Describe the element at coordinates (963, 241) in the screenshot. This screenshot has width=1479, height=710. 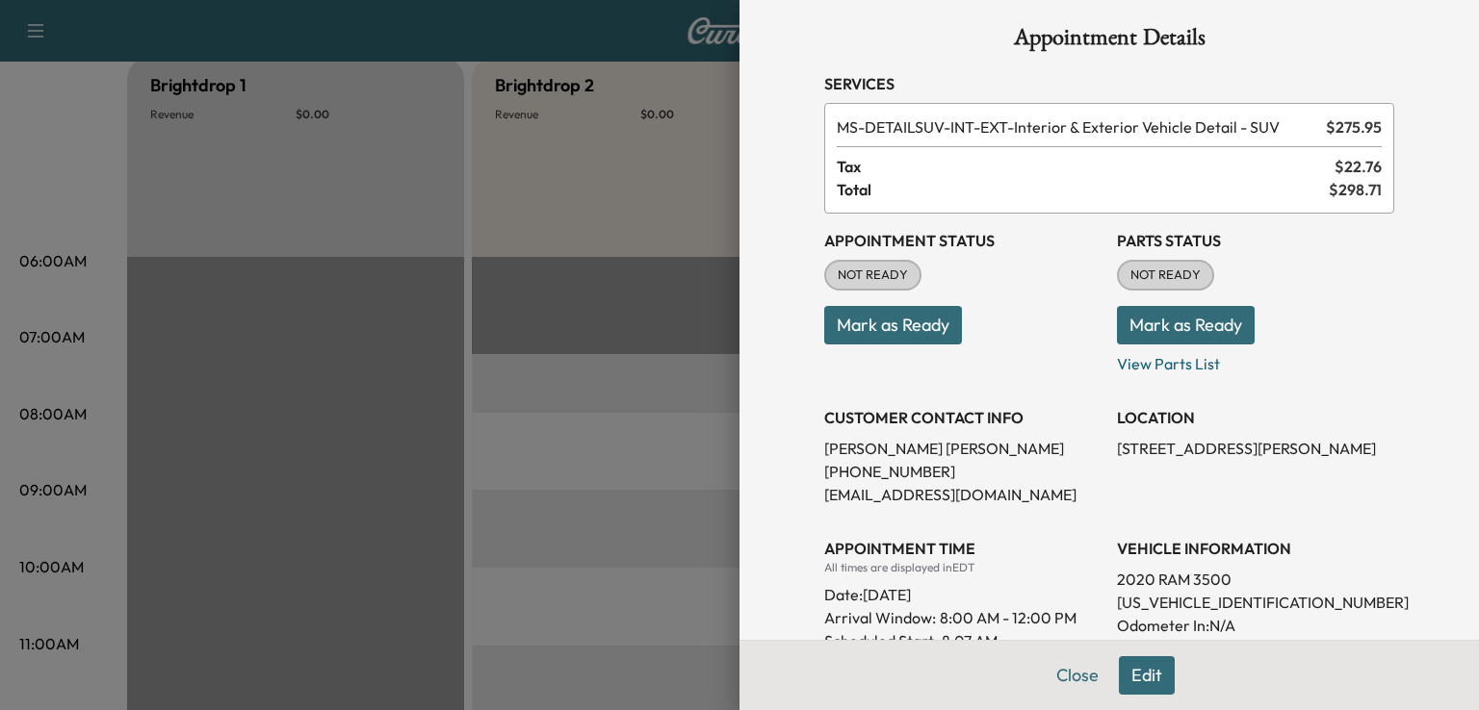
I see `h3: Appointment Status` at that location.